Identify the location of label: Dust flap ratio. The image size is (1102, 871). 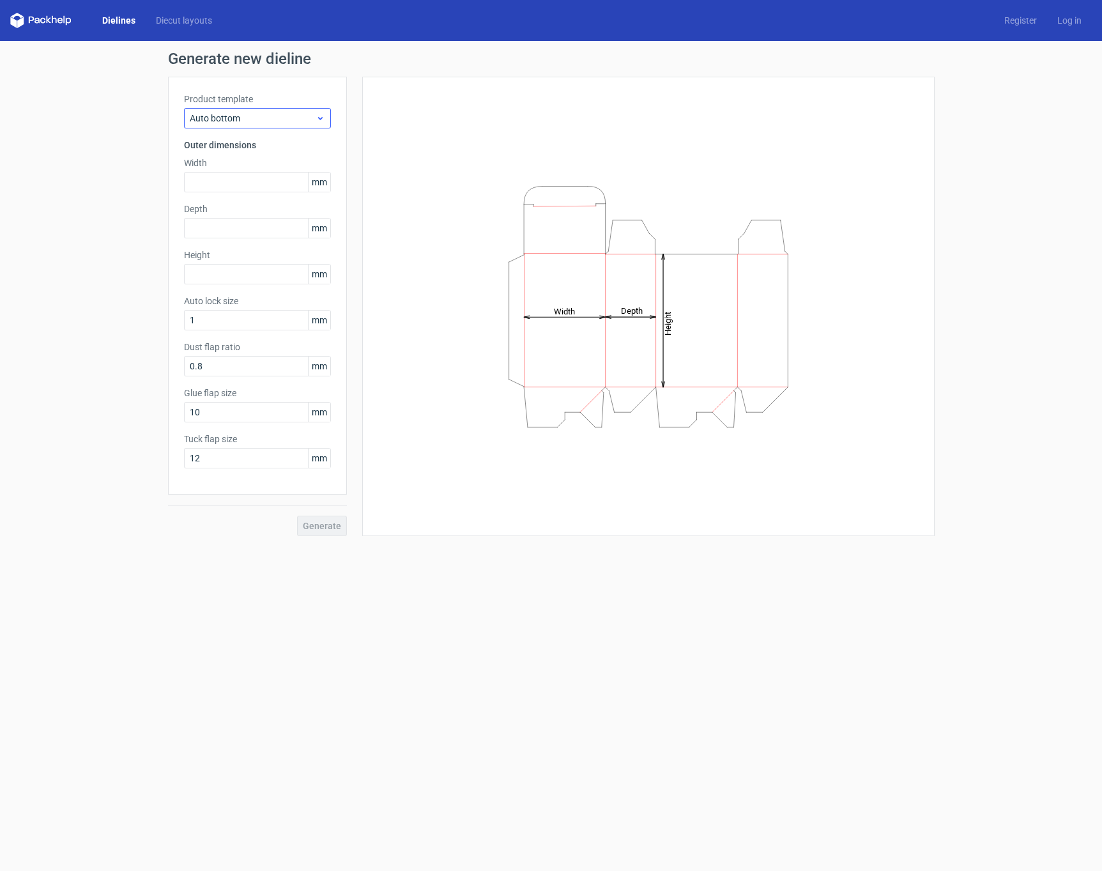
(257, 347).